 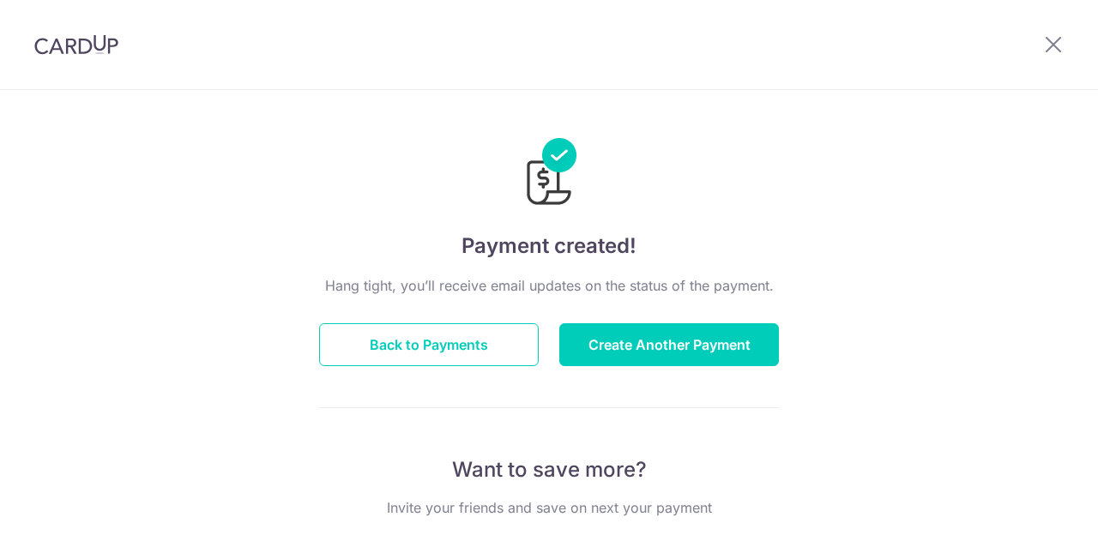 I want to click on button: Create Another Payment, so click(x=669, y=345).